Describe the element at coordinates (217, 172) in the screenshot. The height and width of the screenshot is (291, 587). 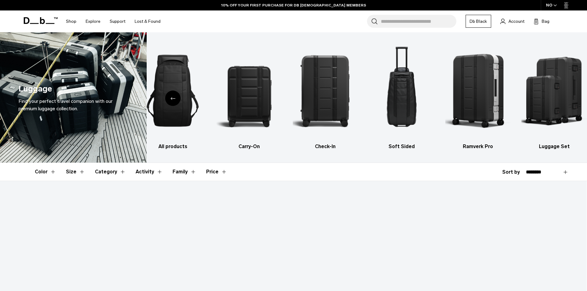
I see `button: Toggle Price` at that location.